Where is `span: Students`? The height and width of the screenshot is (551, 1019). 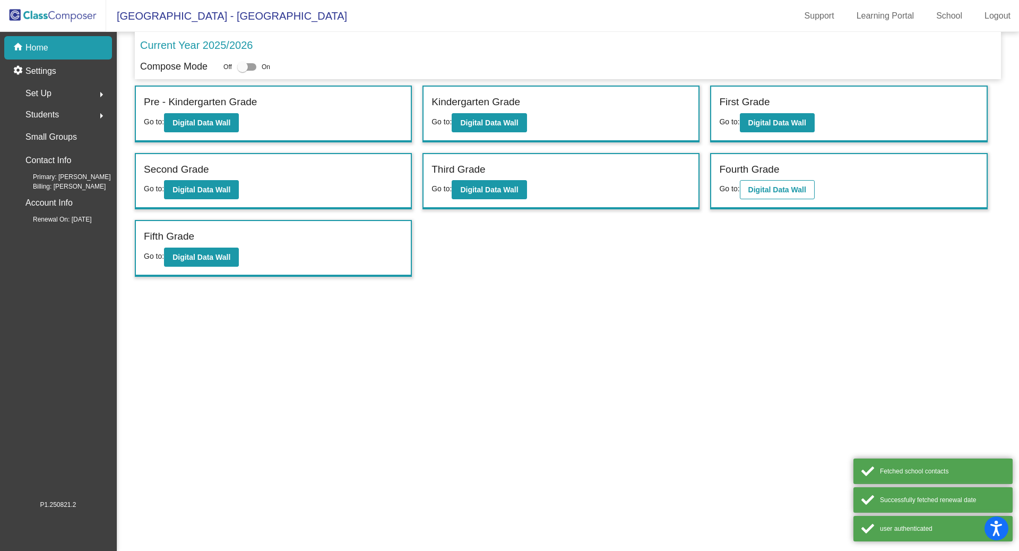 span: Students is located at coordinates (42, 115).